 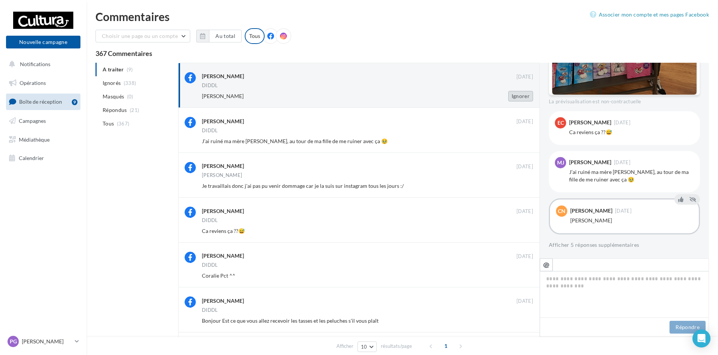 I want to click on button: Notifications, so click(x=42, y=64).